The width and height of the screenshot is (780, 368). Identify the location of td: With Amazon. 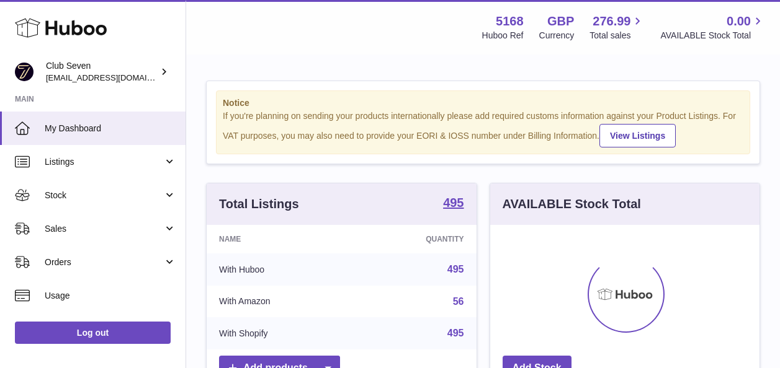
(280, 302).